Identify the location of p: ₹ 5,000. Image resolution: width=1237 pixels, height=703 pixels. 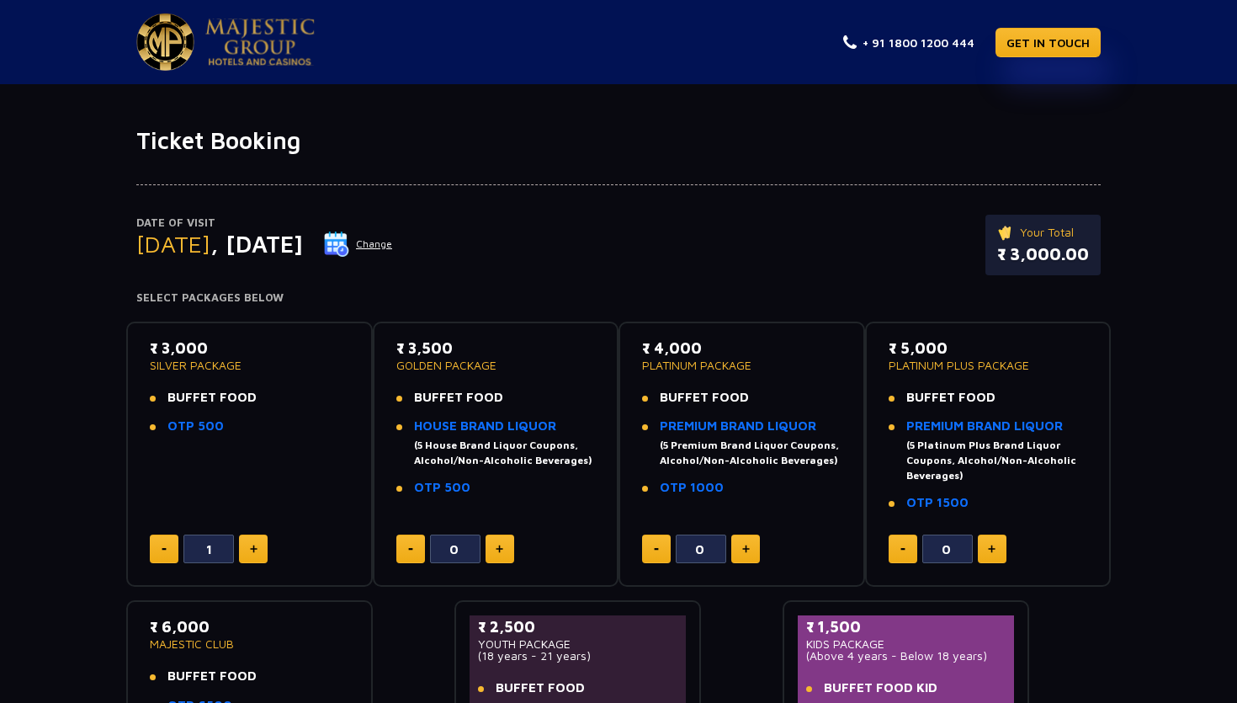
(988, 347).